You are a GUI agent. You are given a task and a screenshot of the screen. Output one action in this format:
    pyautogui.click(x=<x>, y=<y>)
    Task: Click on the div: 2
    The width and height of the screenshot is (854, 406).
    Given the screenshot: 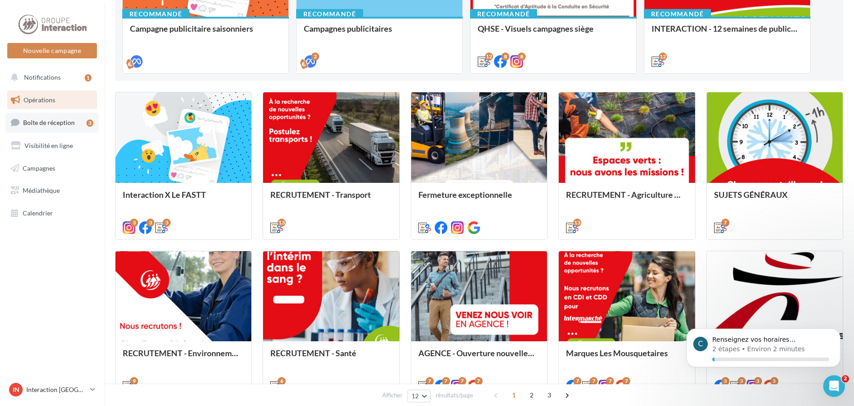 What is the action you would take?
    pyautogui.click(x=315, y=57)
    